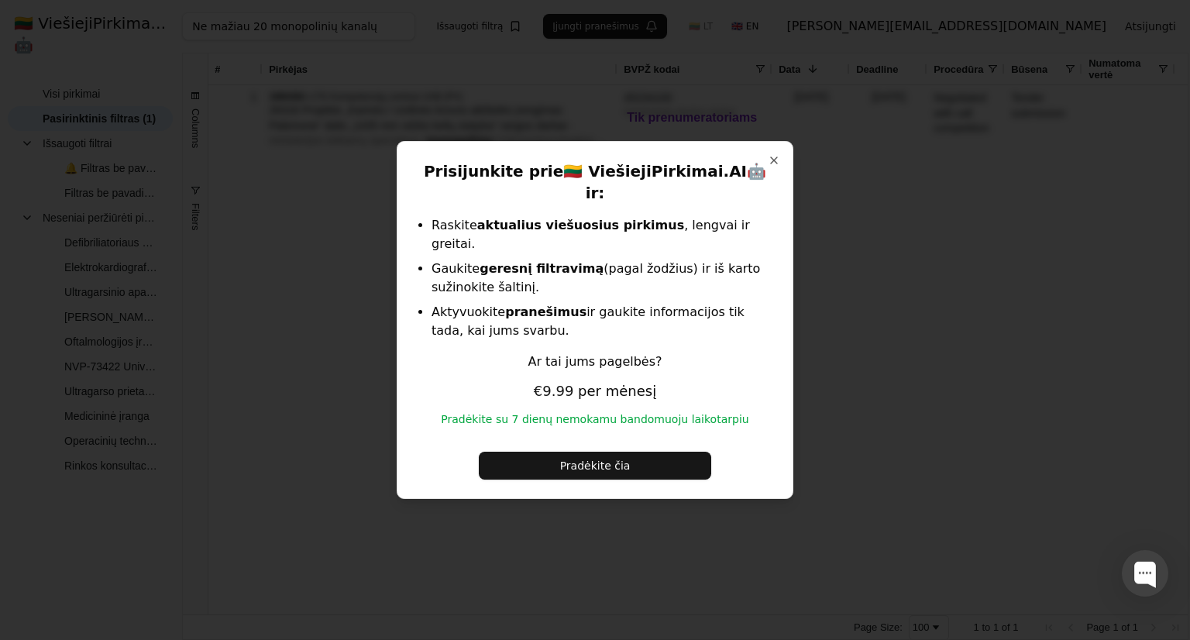 The width and height of the screenshot is (1190, 640). I want to click on p: Ar tai jums pagelbės?, so click(595, 362).